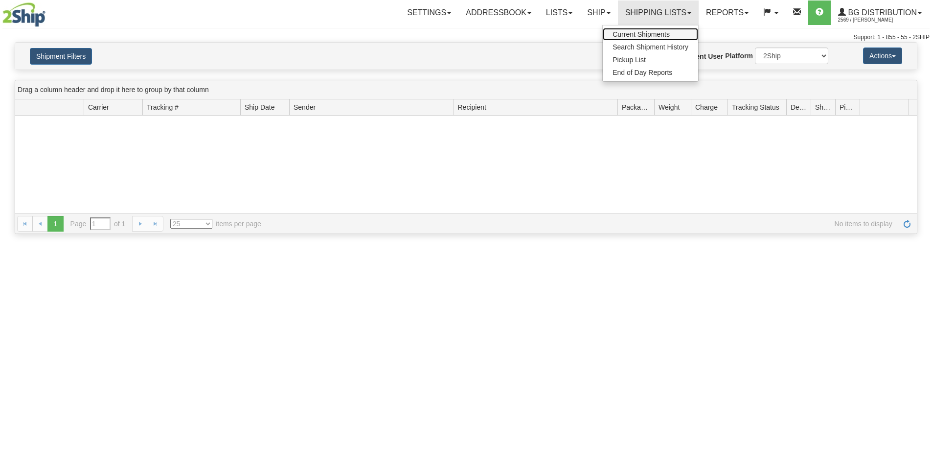  Describe the element at coordinates (598, 13) in the screenshot. I see `a: Ship` at that location.